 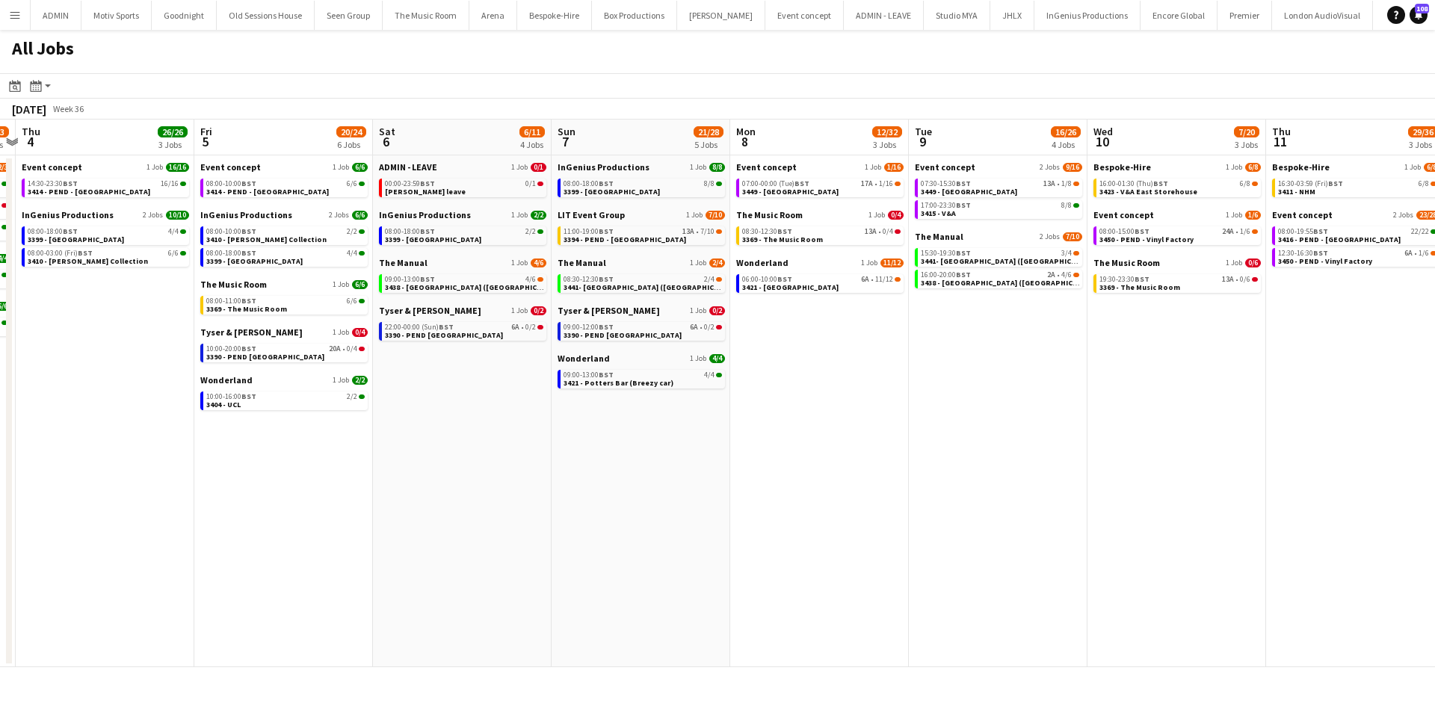 What do you see at coordinates (884, 15) in the screenshot?
I see `button: ADMIN - LEAVE` at bounding box center [884, 15].